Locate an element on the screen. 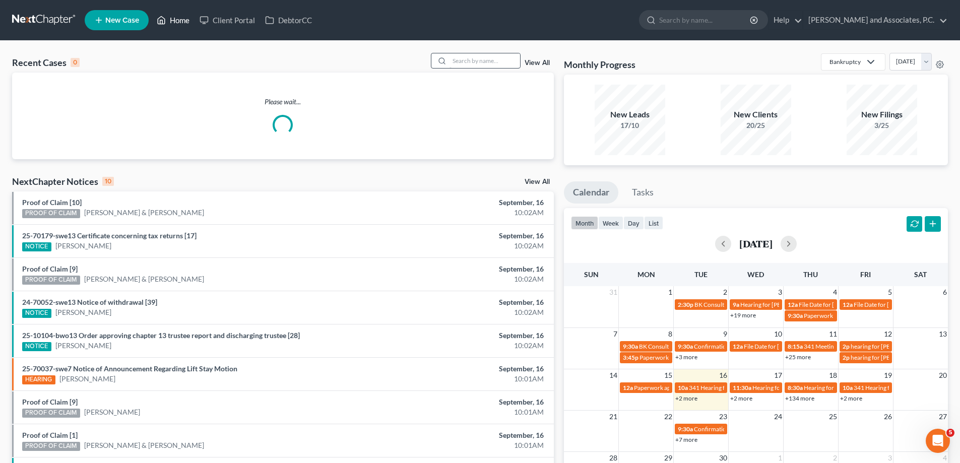 Image resolution: width=960 pixels, height=463 pixels. a: +19 more is located at coordinates (743, 315).